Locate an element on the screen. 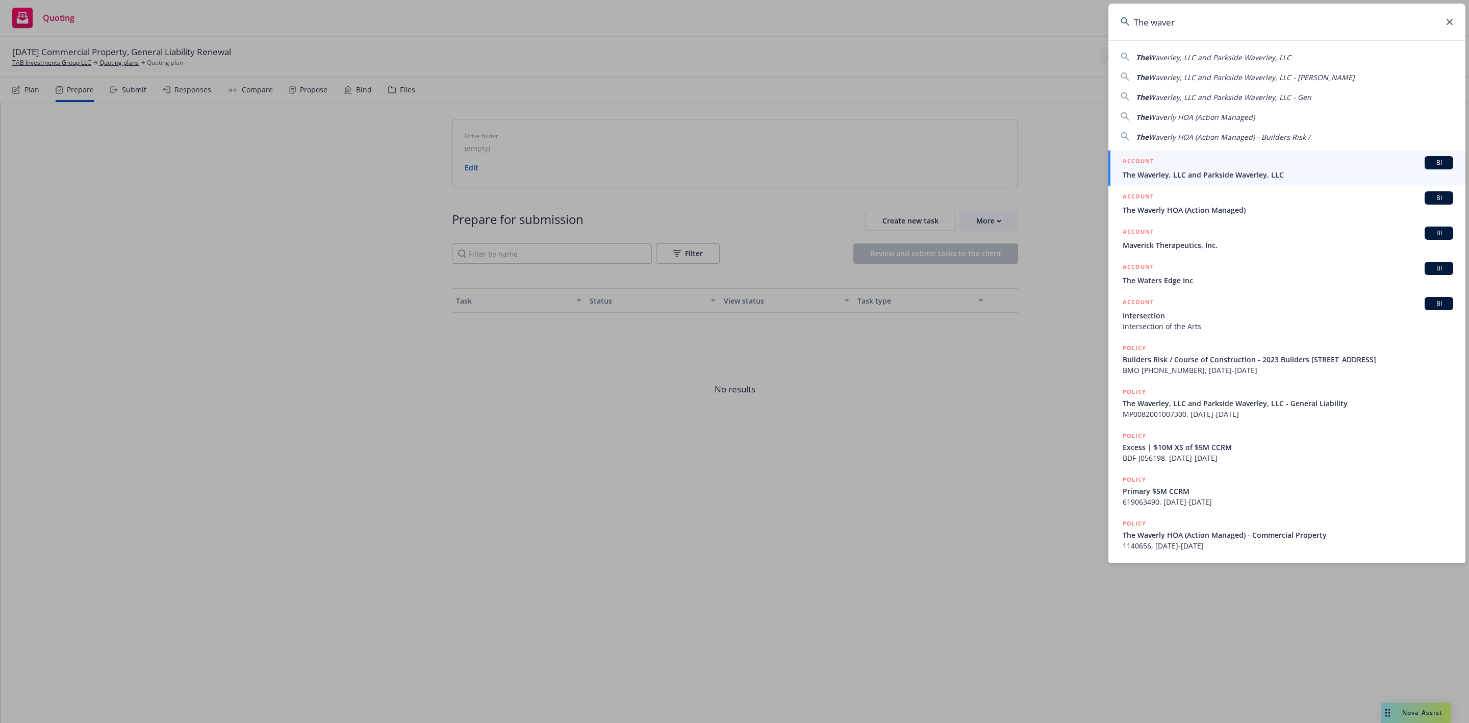 This screenshot has height=723, width=1469. a: ACCOUNTBIThe Waverley, LLC and Parkside Waverley, LLC is located at coordinates (1287, 168).